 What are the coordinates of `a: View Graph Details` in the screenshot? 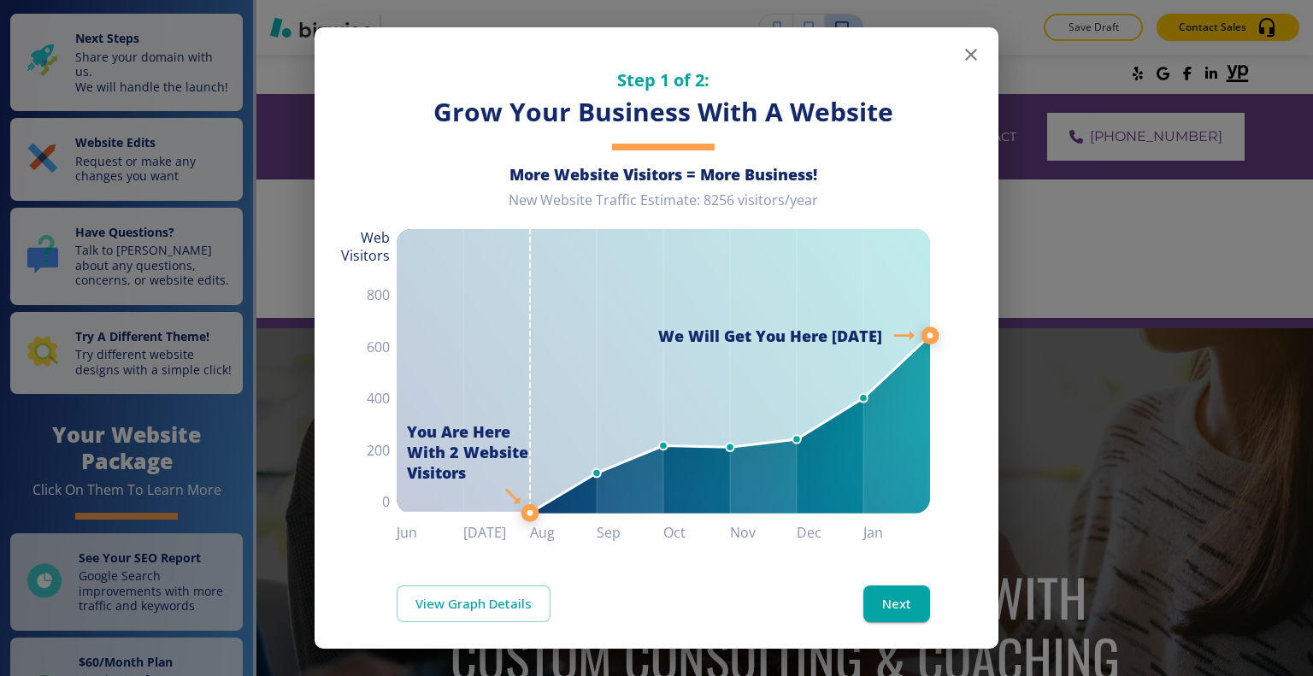 It's located at (474, 603).